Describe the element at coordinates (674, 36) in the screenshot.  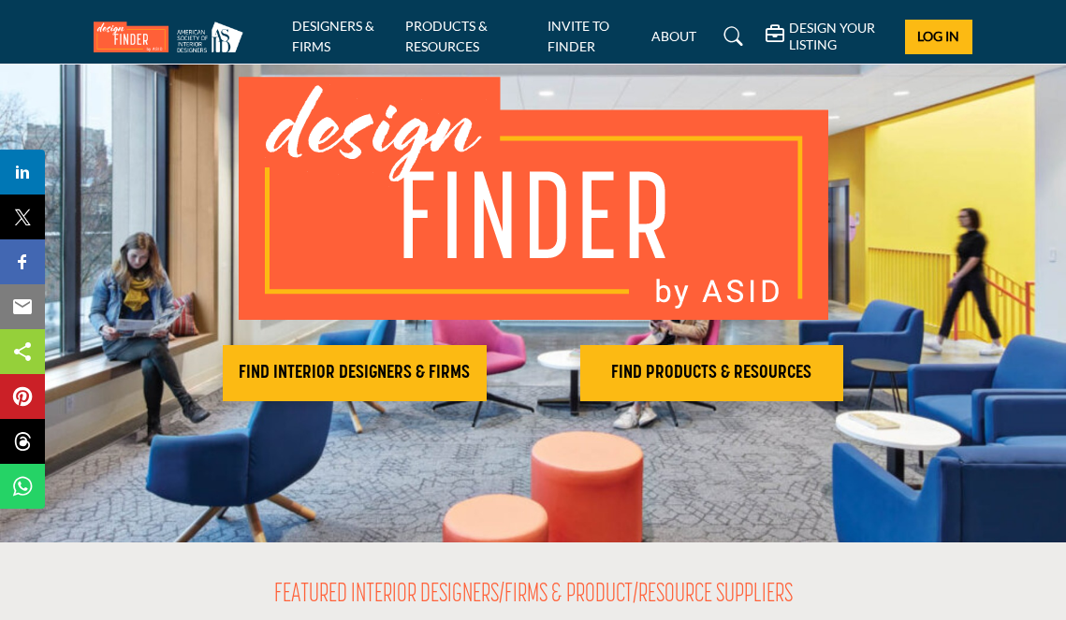
I see `a: ABOUT` at that location.